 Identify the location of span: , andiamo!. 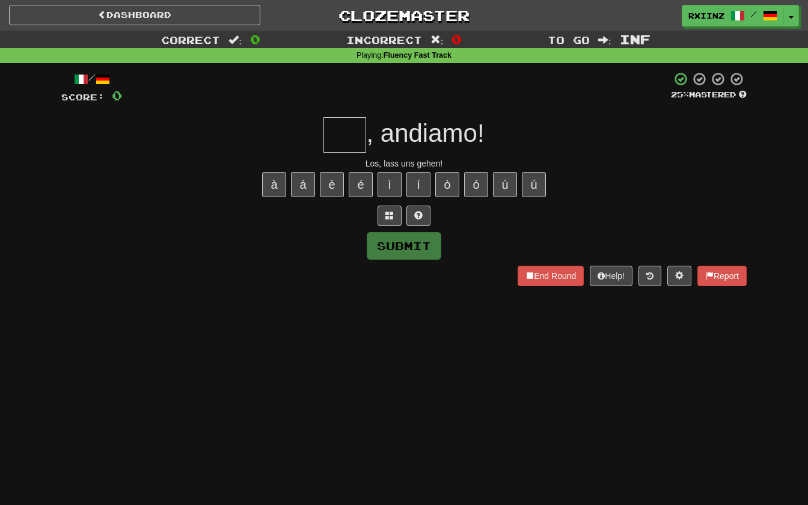
(425, 133).